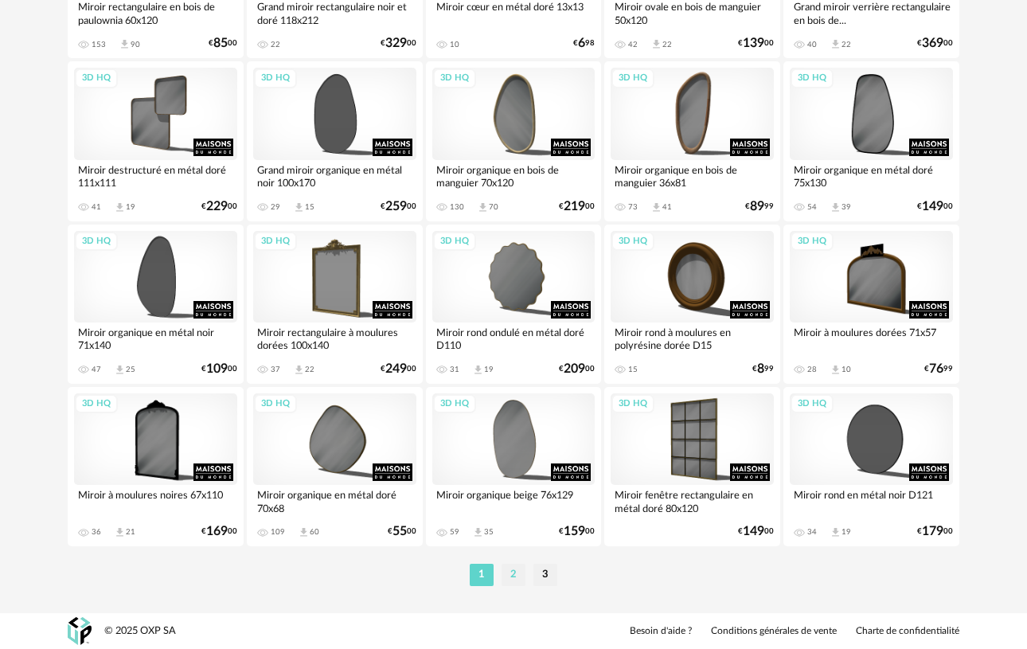  What do you see at coordinates (581, 43) in the screenshot?
I see `span: 6` at bounding box center [581, 43].